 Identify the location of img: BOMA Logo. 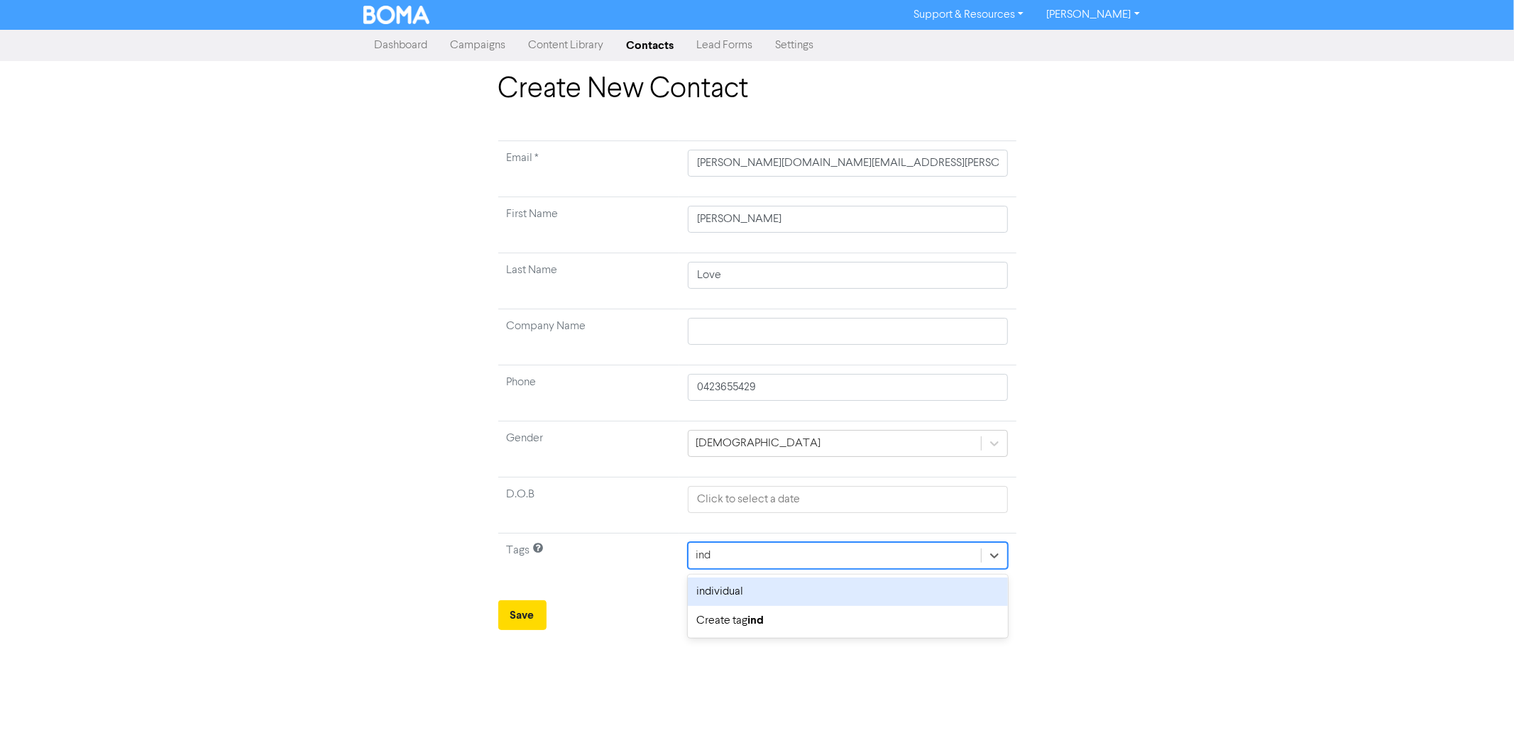
(397, 15).